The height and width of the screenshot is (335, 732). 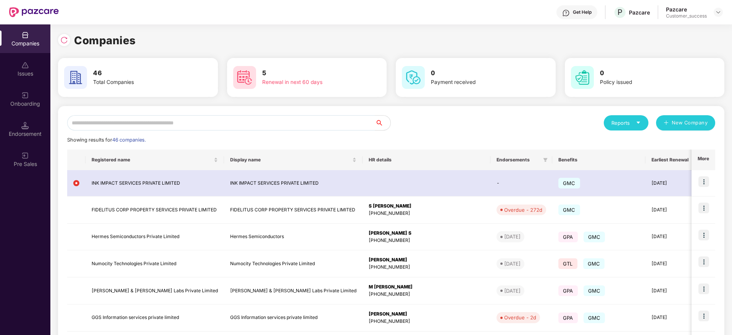 I want to click on span: Showing results for, so click(x=106, y=140).